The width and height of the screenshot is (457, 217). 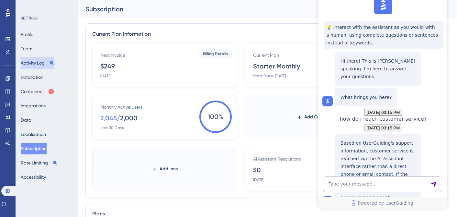 I want to click on span: Add-ons, so click(x=169, y=169).